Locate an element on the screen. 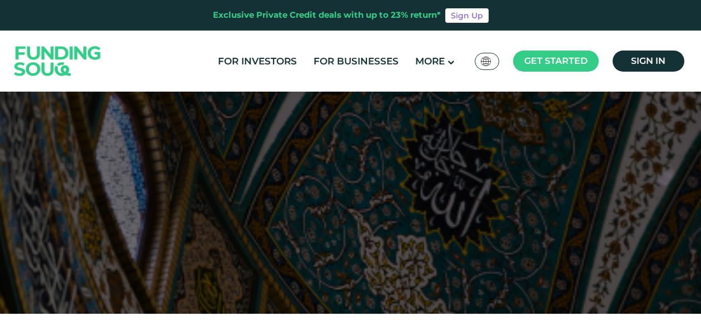 The height and width of the screenshot is (321, 701). a: Sign in is located at coordinates (648, 61).